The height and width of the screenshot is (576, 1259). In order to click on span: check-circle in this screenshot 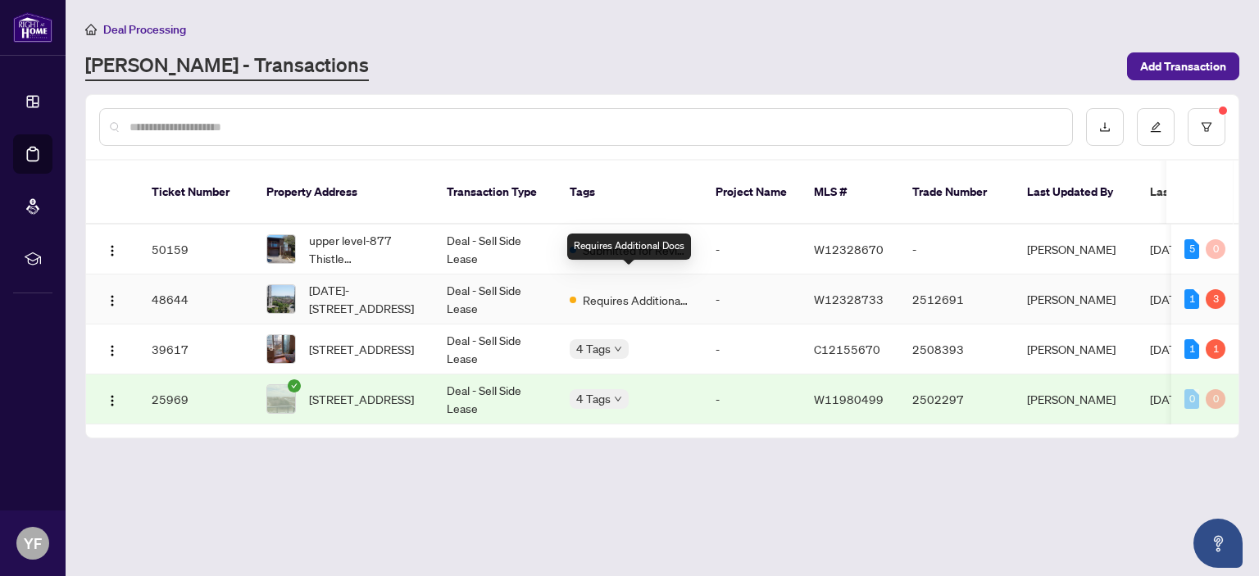, I will do `click(294, 386)`.